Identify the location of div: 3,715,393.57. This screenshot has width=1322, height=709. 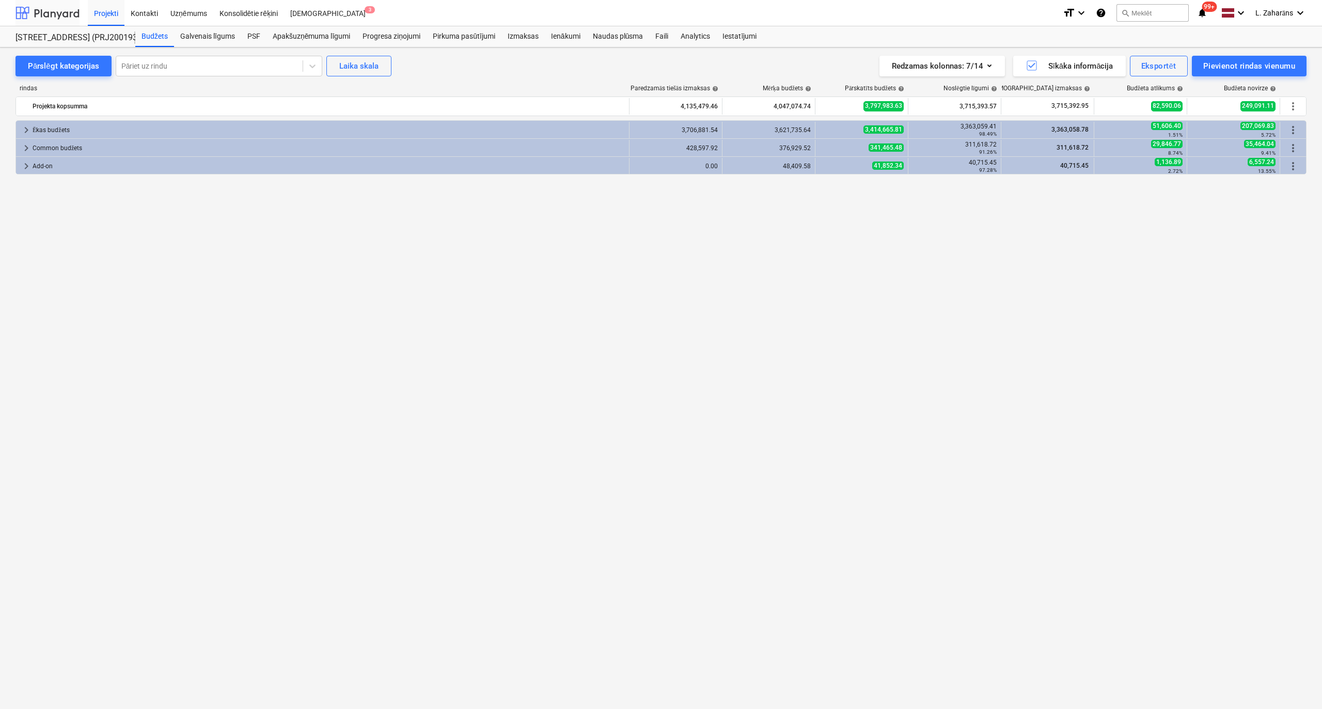
(954, 106).